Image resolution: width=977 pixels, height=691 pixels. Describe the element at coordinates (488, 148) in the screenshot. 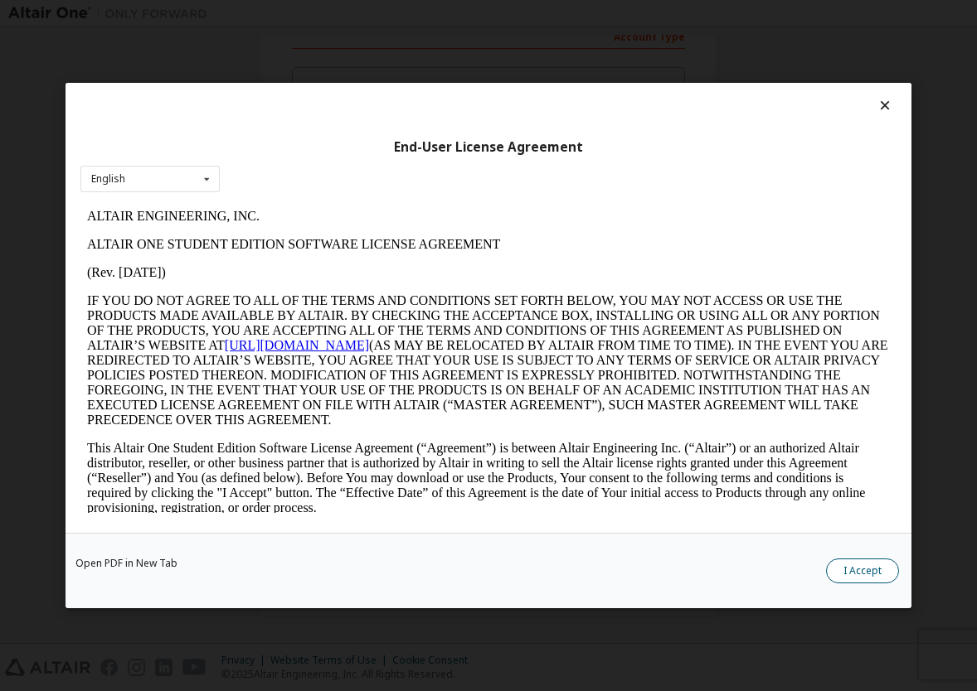

I see `div: End-User License Agreement` at that location.